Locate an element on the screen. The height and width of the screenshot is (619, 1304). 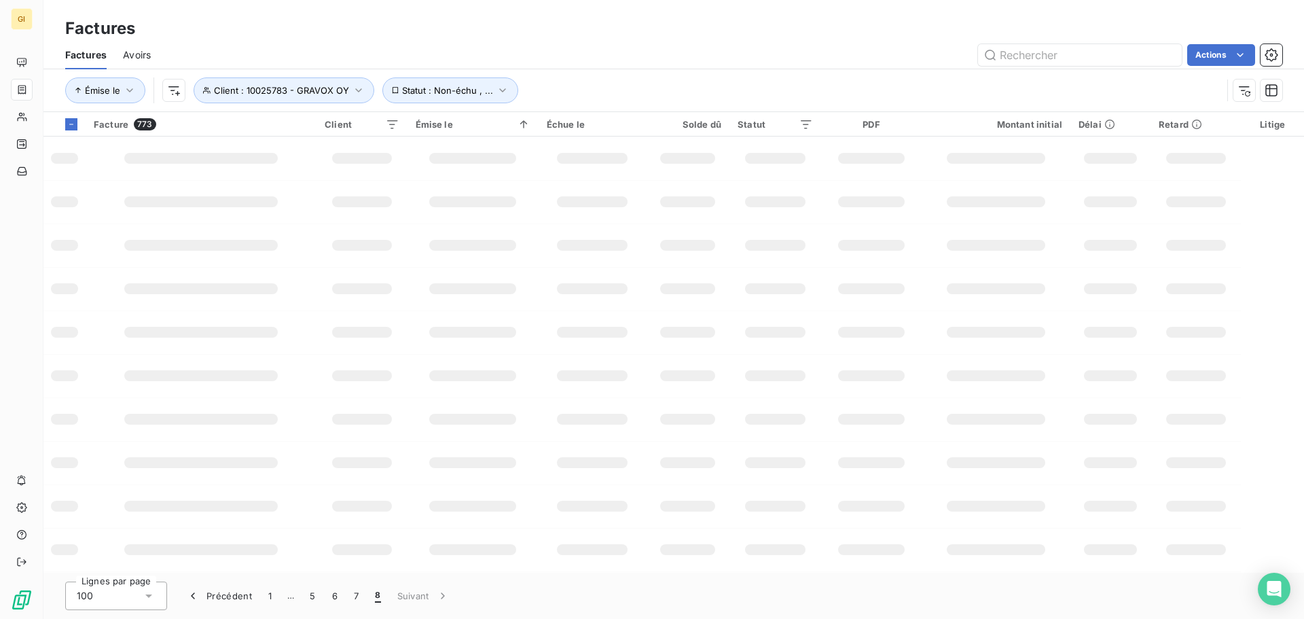
button: 7 is located at coordinates (356, 596).